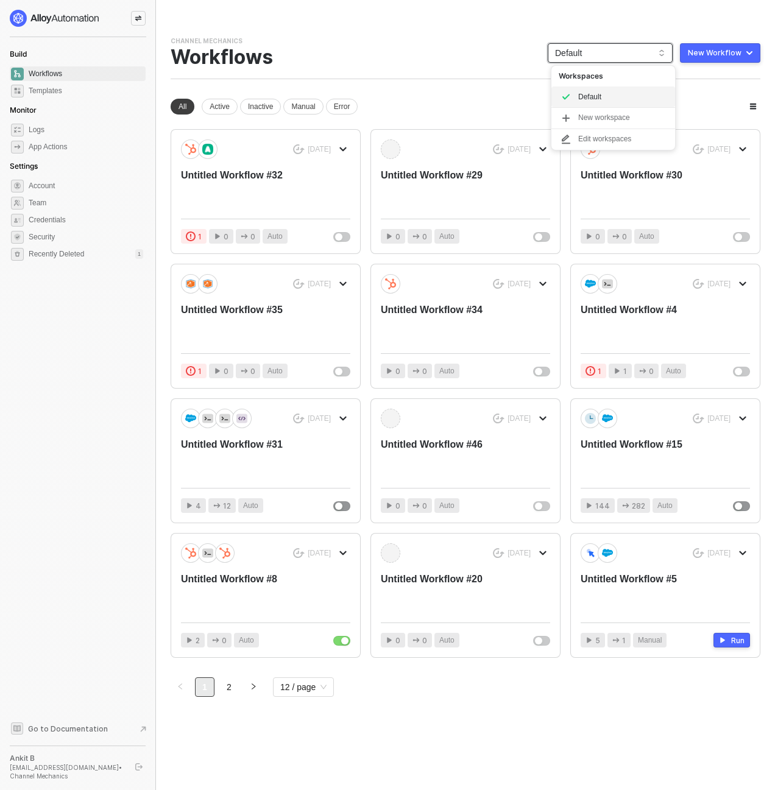 The width and height of the screenshot is (775, 790). What do you see at coordinates (303, 687) in the screenshot?
I see `span: 12 / page` at bounding box center [303, 687].